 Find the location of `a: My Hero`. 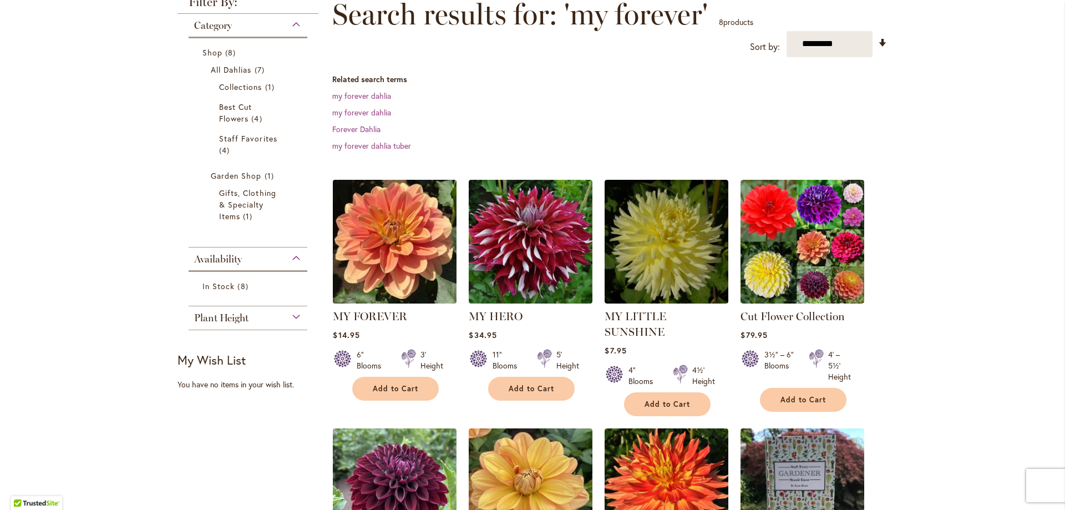

a: My Hero is located at coordinates (530, 300).